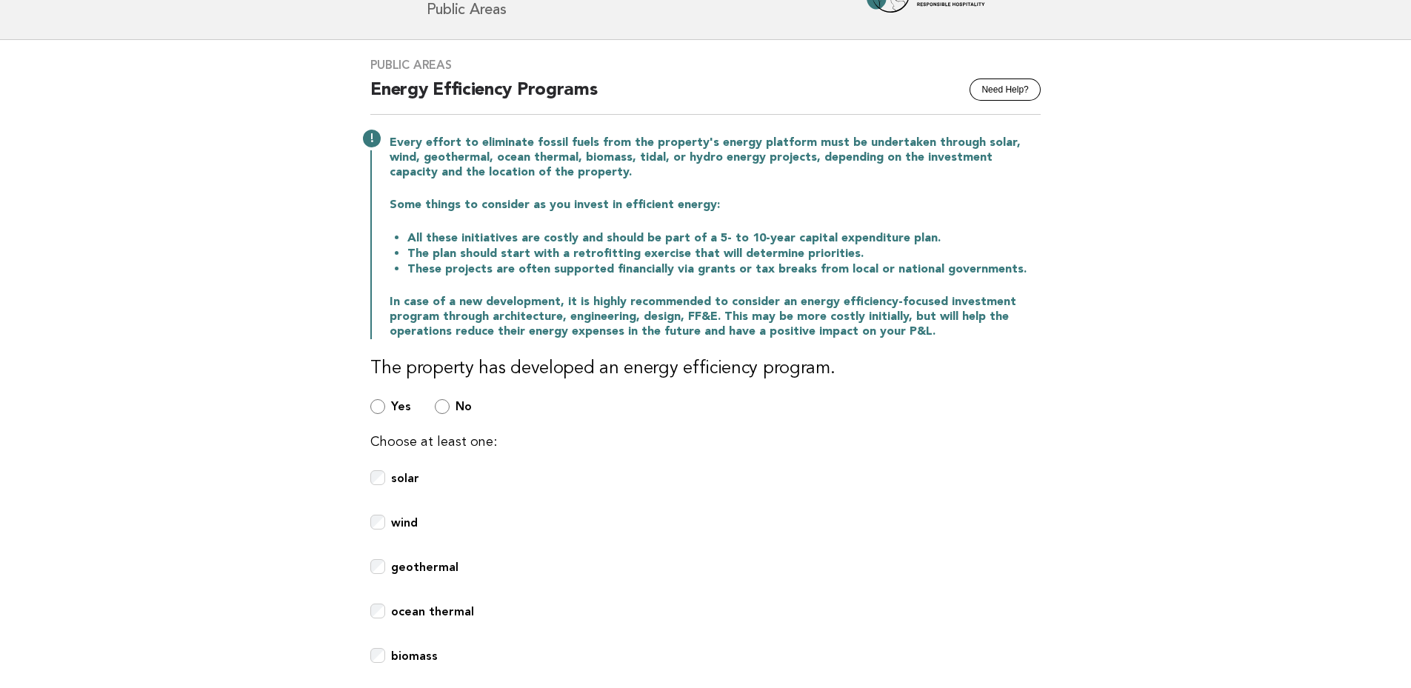 The width and height of the screenshot is (1411, 688). Describe the element at coordinates (401, 406) in the screenshot. I see `b: Yes` at that location.